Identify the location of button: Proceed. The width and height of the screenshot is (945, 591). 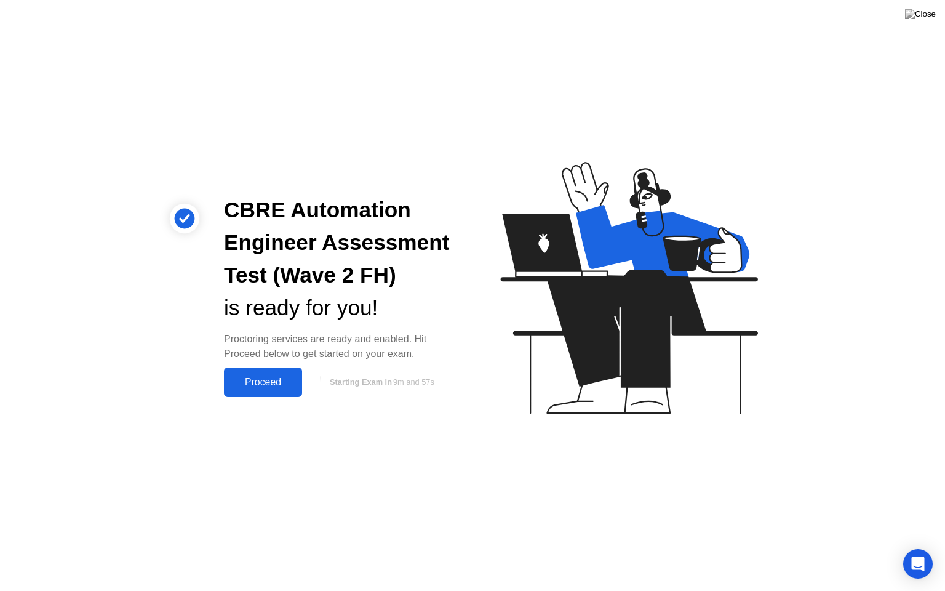
(263, 382).